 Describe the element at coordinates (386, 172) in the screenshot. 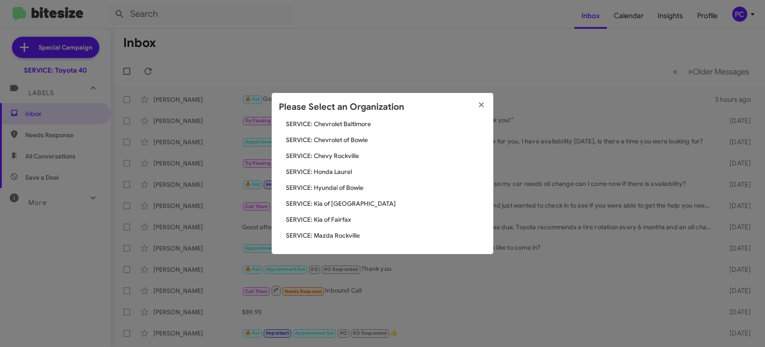

I see `span: SERVICE: Honda Laurel` at that location.